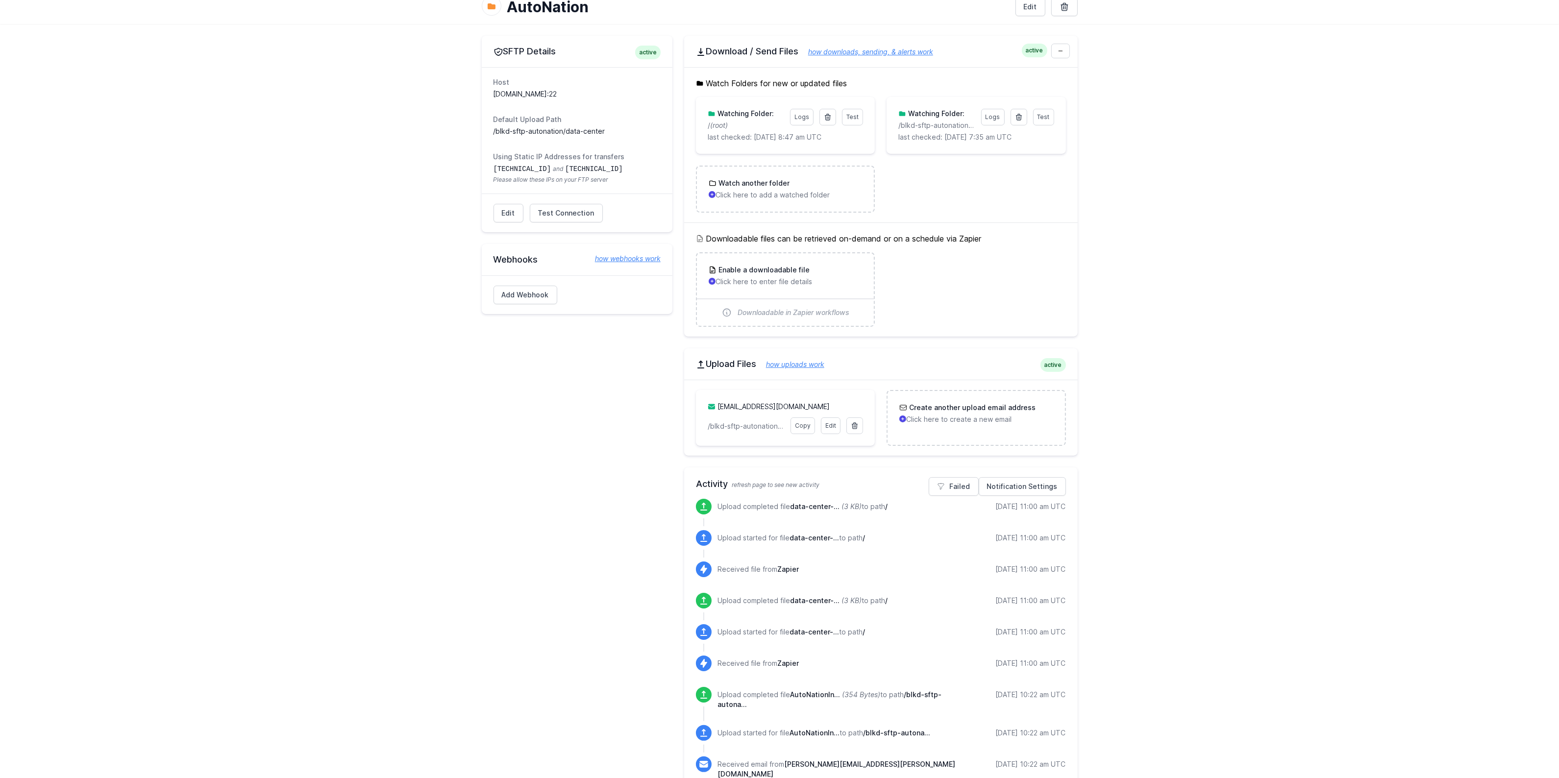 The width and height of the screenshot is (1559, 778). Describe the element at coordinates (976, 414) in the screenshot. I see `a: Create another upload email address Click here to create a new email` at that location.